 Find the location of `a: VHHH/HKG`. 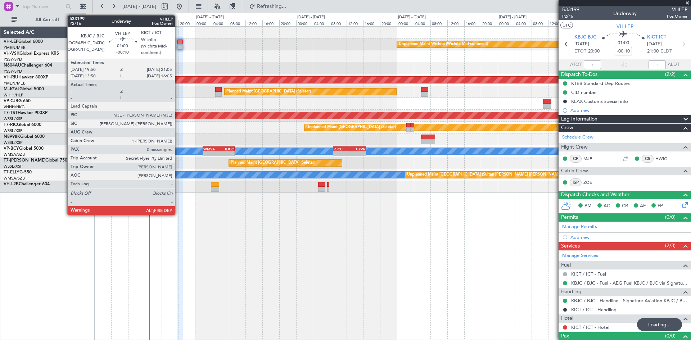

a: VHHH/HKG is located at coordinates (14, 107).